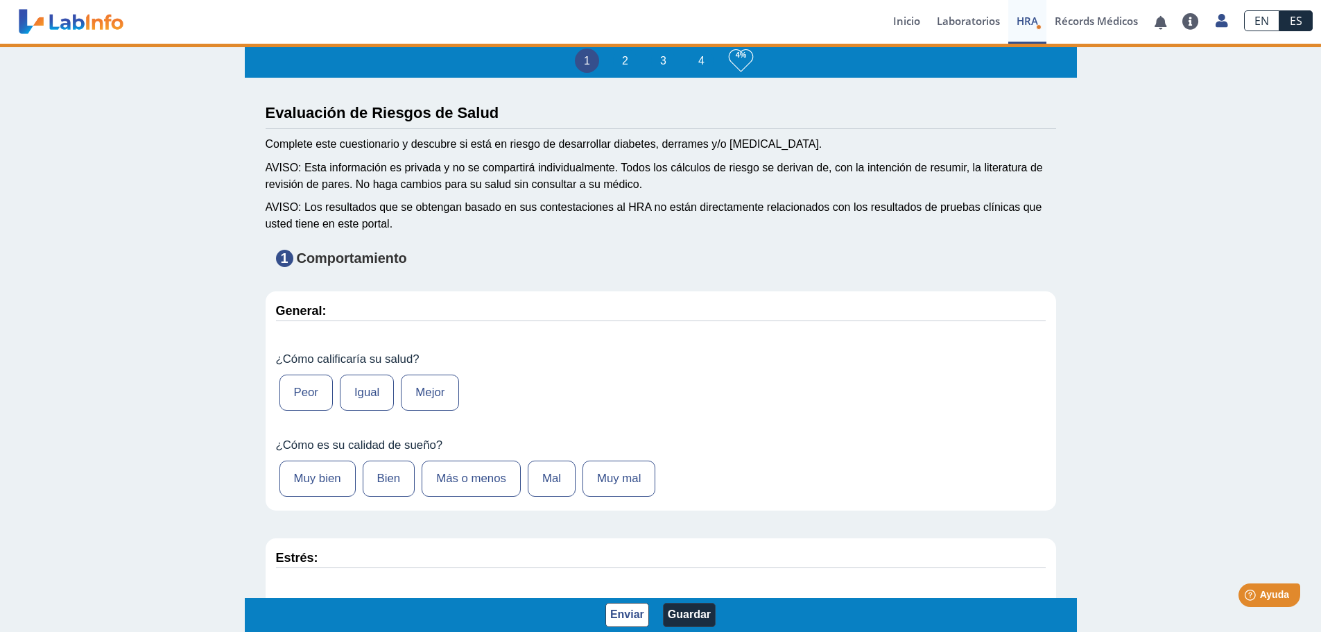 The width and height of the screenshot is (1321, 632). What do you see at coordinates (1027, 21) in the screenshot?
I see `span: HRA` at bounding box center [1027, 21].